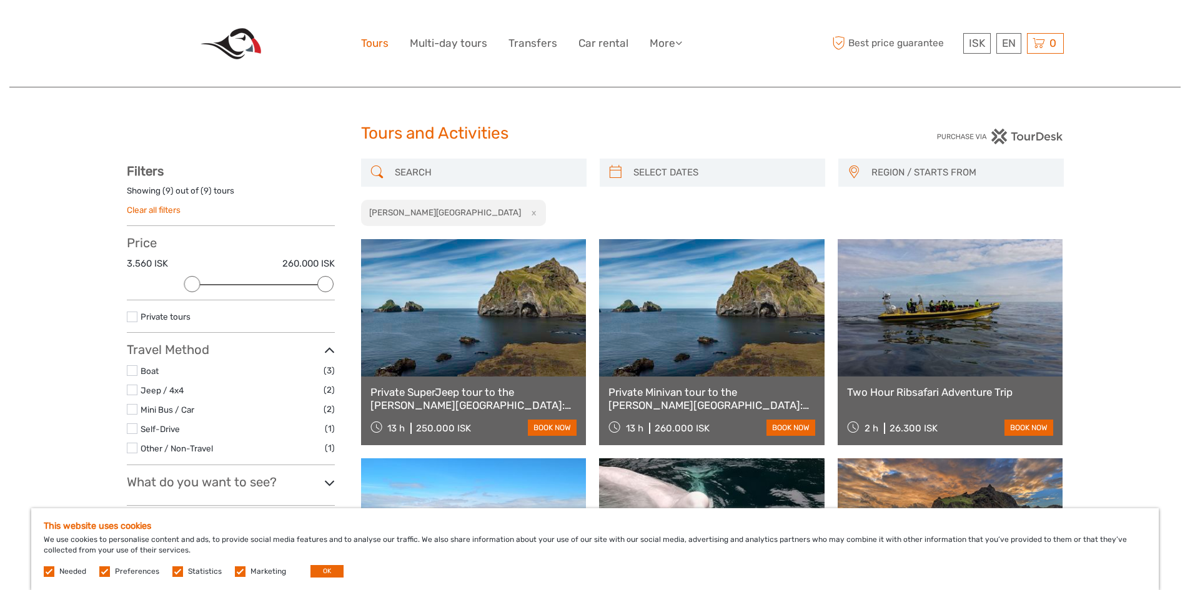 This screenshot has width=1190, height=590. Describe the element at coordinates (375, 43) in the screenshot. I see `a: Tours` at that location.